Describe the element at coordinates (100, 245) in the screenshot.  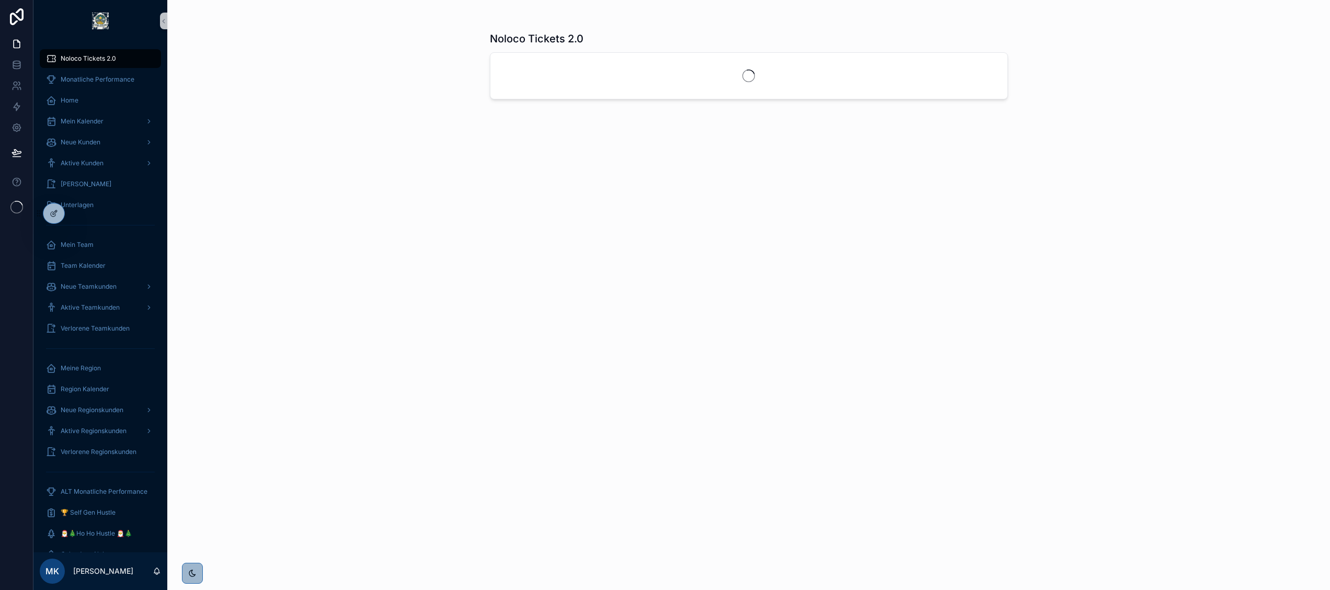
I see `a: Mein Team` at that location.